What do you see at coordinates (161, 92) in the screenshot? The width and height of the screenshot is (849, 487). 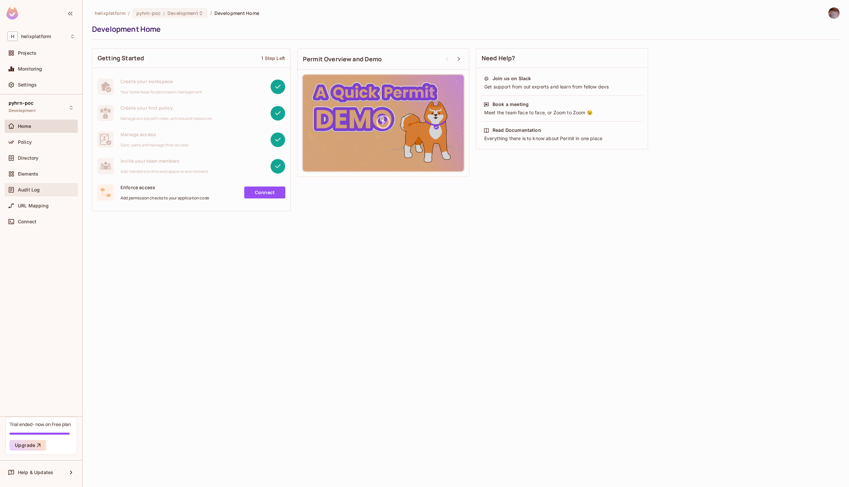 I see `span: Your home base for permission management` at bounding box center [161, 92].